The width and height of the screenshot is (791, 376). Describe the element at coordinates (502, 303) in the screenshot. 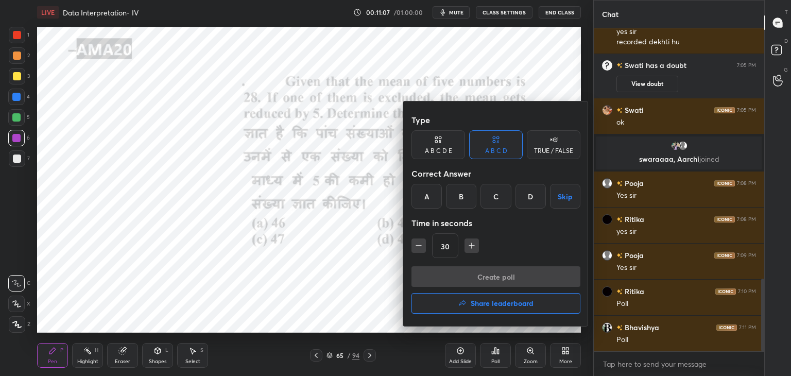

I see `h4: Share leaderboard` at that location.